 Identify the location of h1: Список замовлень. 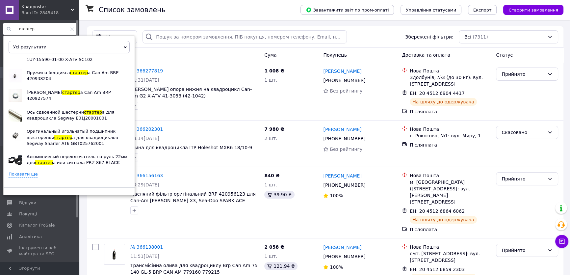
(132, 10).